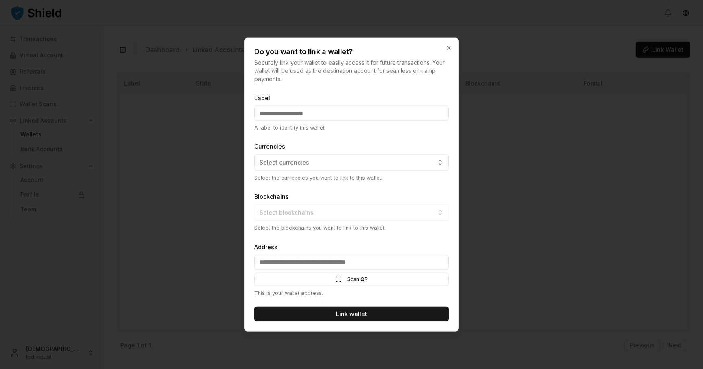 Image resolution: width=703 pixels, height=369 pixels. What do you see at coordinates (284, 162) in the screenshot?
I see `span: Select currencies` at bounding box center [284, 162].